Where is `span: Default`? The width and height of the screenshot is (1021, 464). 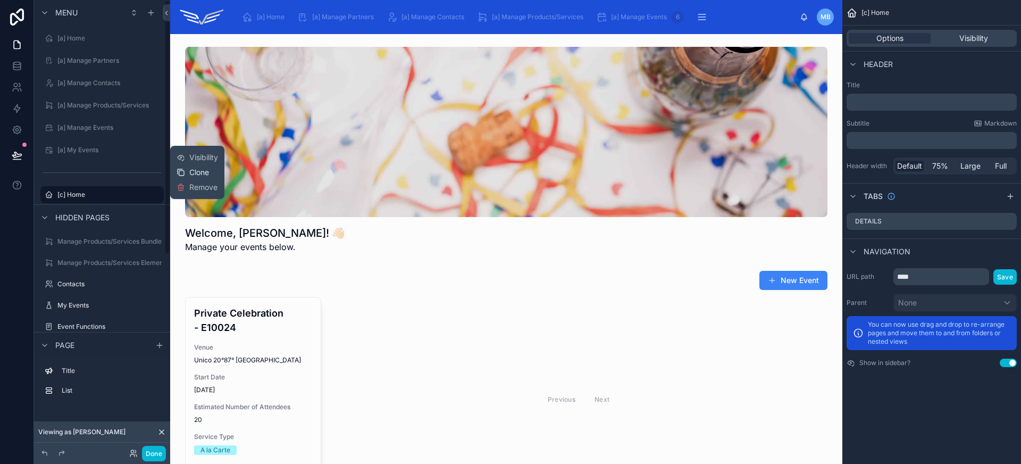
span: Default is located at coordinates (909, 166).